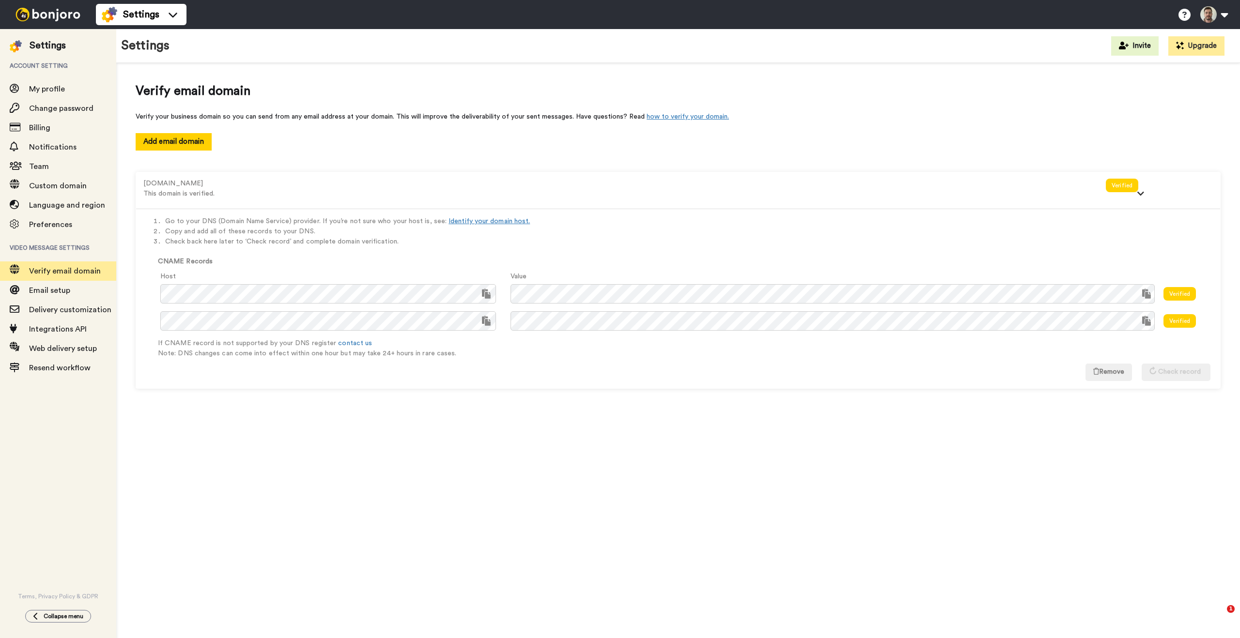  What do you see at coordinates (684, 354) in the screenshot?
I see `p: Note: DNS changes can come into effect within one hour but may take 24+ hours in rare cases.` at bounding box center [684, 354].